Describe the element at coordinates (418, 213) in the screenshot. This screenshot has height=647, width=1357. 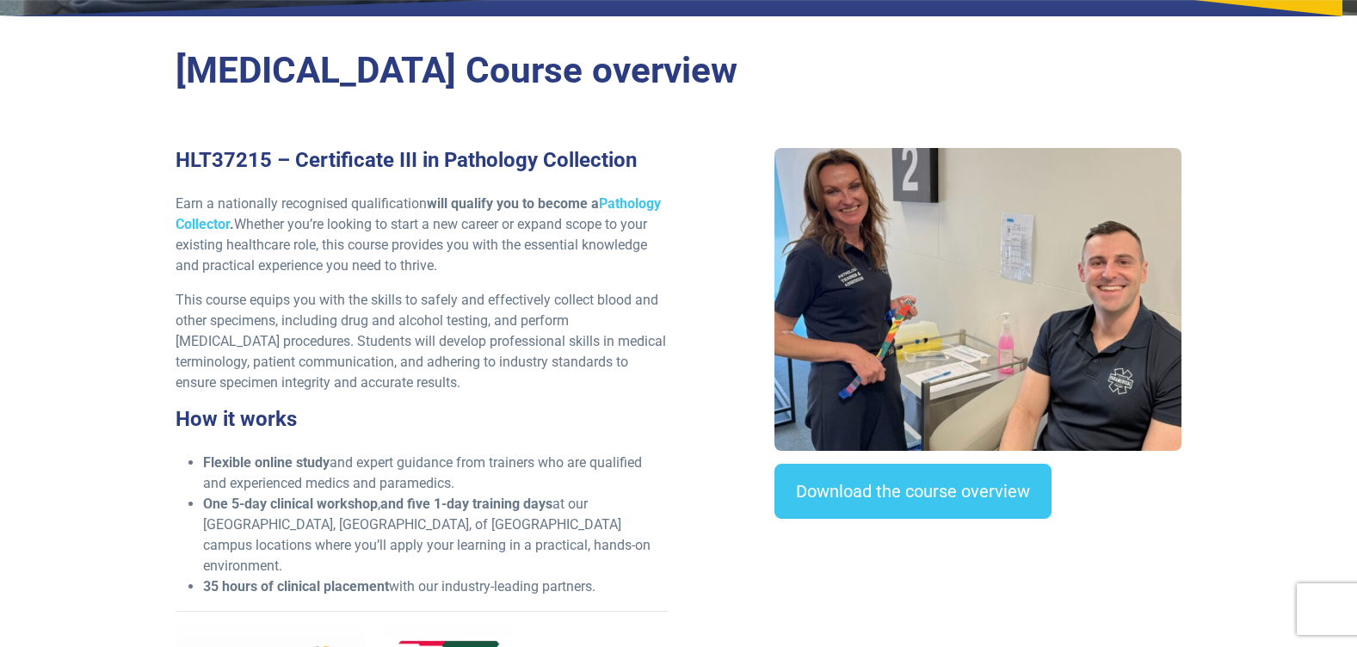
I see `strong: will qualify you to become a .` at that location.